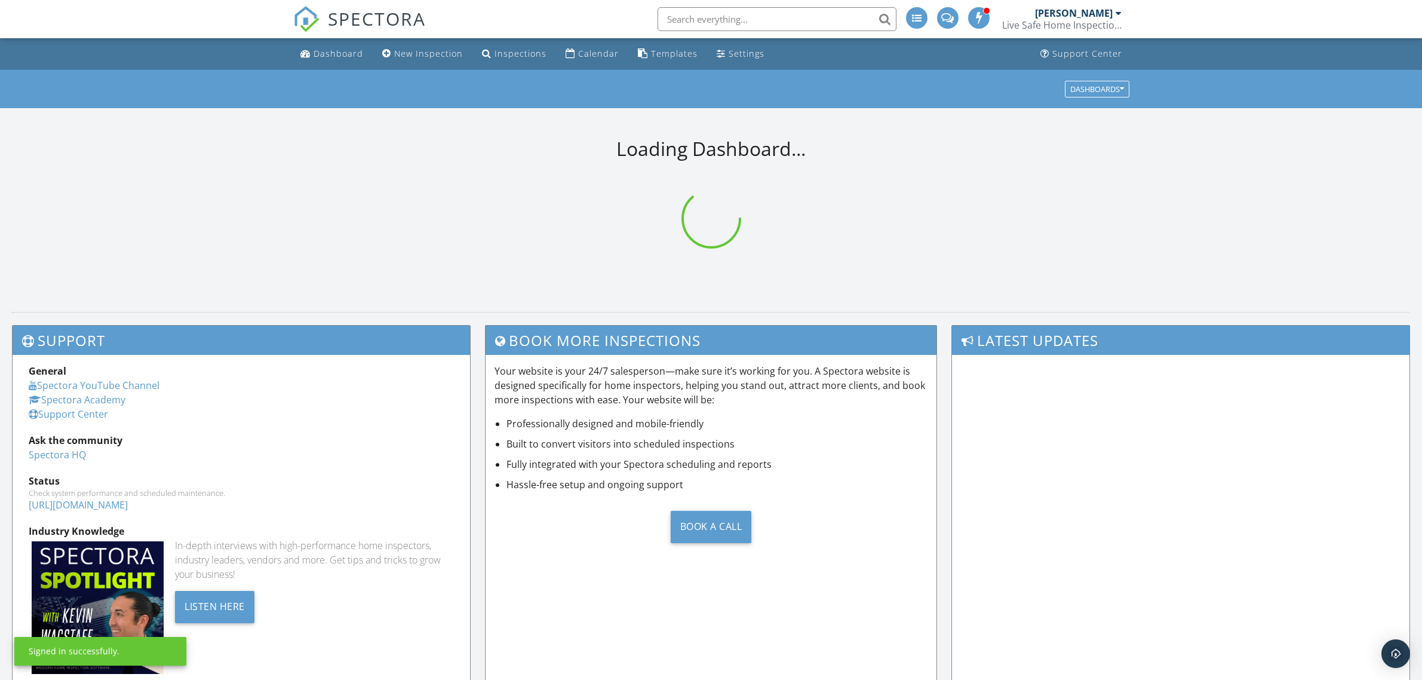  What do you see at coordinates (1097, 89) in the screenshot?
I see `div: Dashboards` at bounding box center [1097, 89].